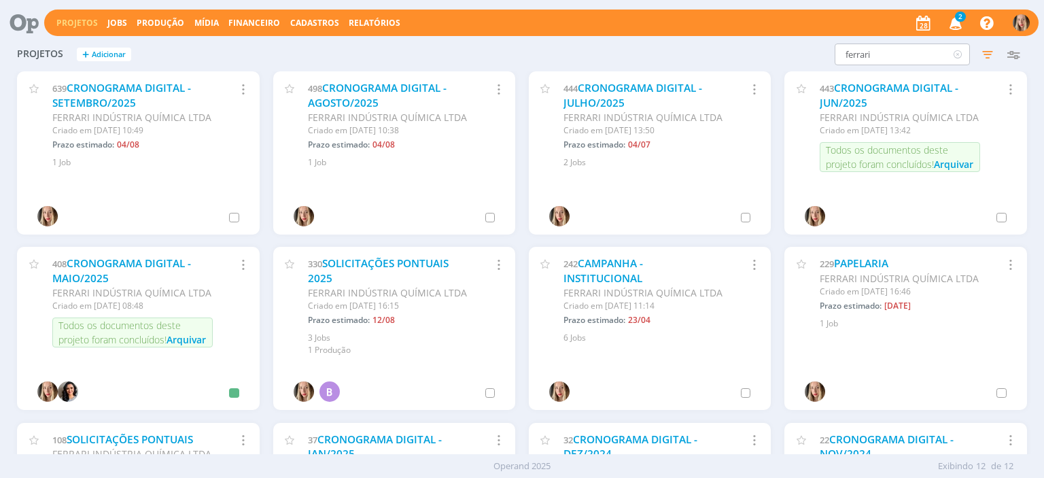 Image resolution: width=1044 pixels, height=478 pixels. I want to click on div: 3 Jobs, so click(403, 338).